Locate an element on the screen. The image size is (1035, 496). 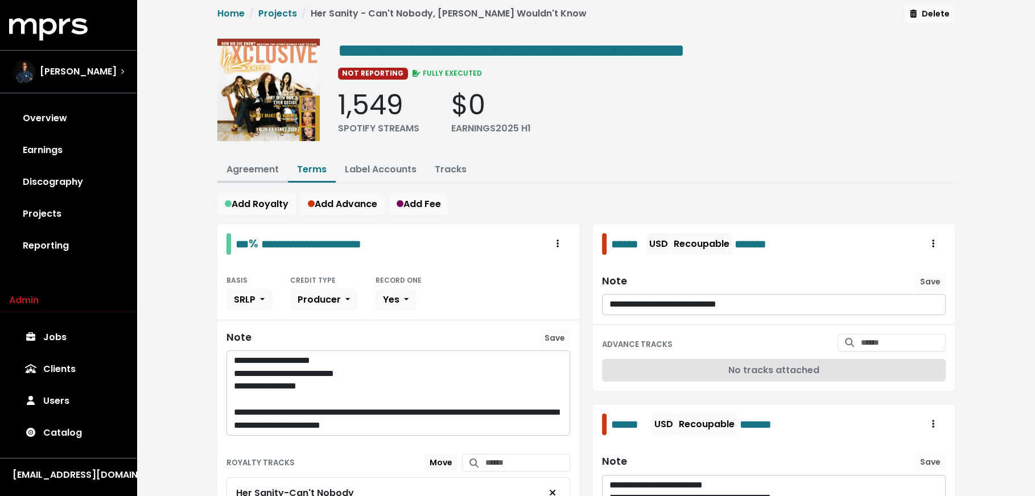
span: SRLP is located at coordinates (245, 299).